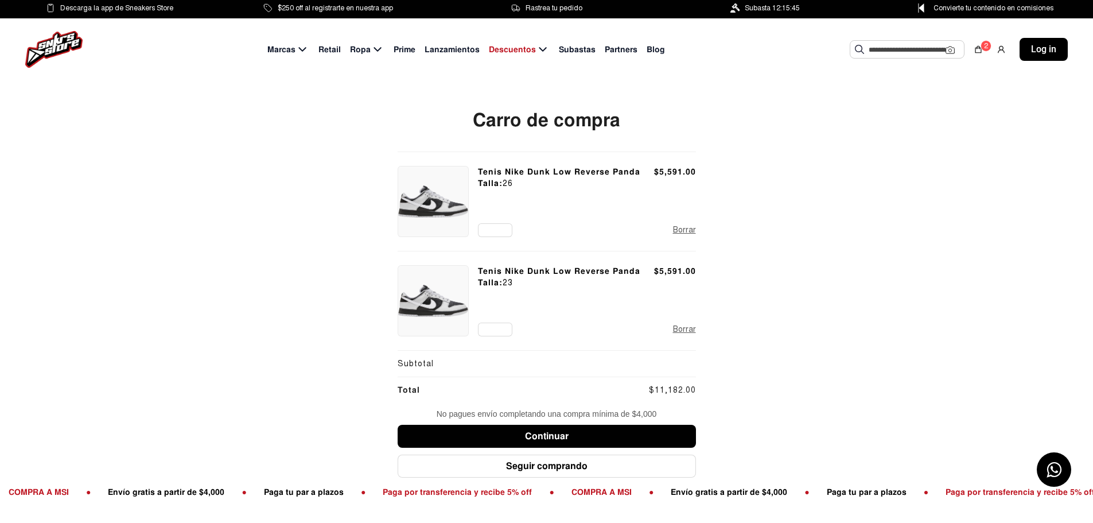 This screenshot has height=523, width=1093. What do you see at coordinates (54, 49) in the screenshot?
I see `img: logo` at bounding box center [54, 49].